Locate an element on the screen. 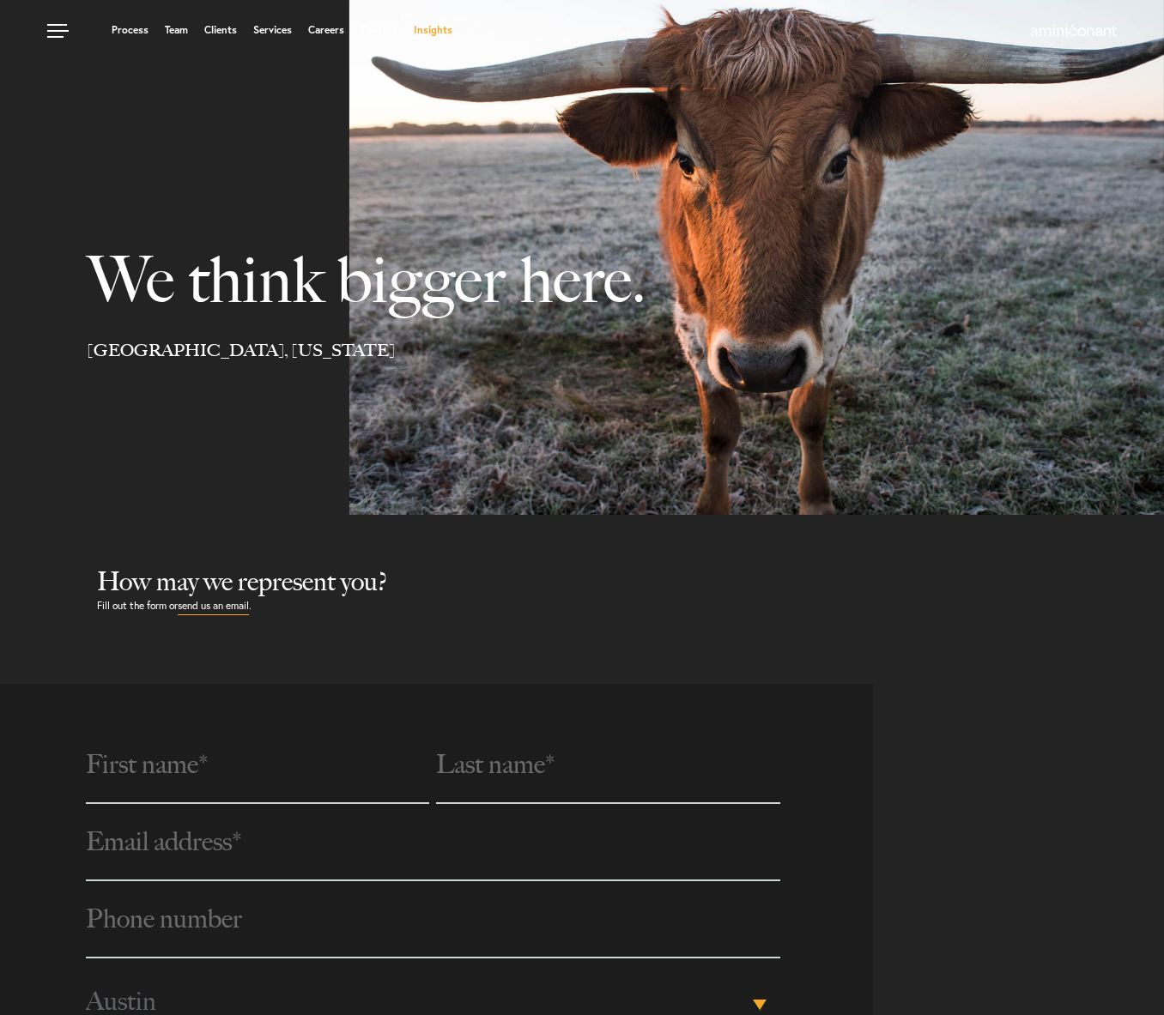  a: Process is located at coordinates (130, 30).